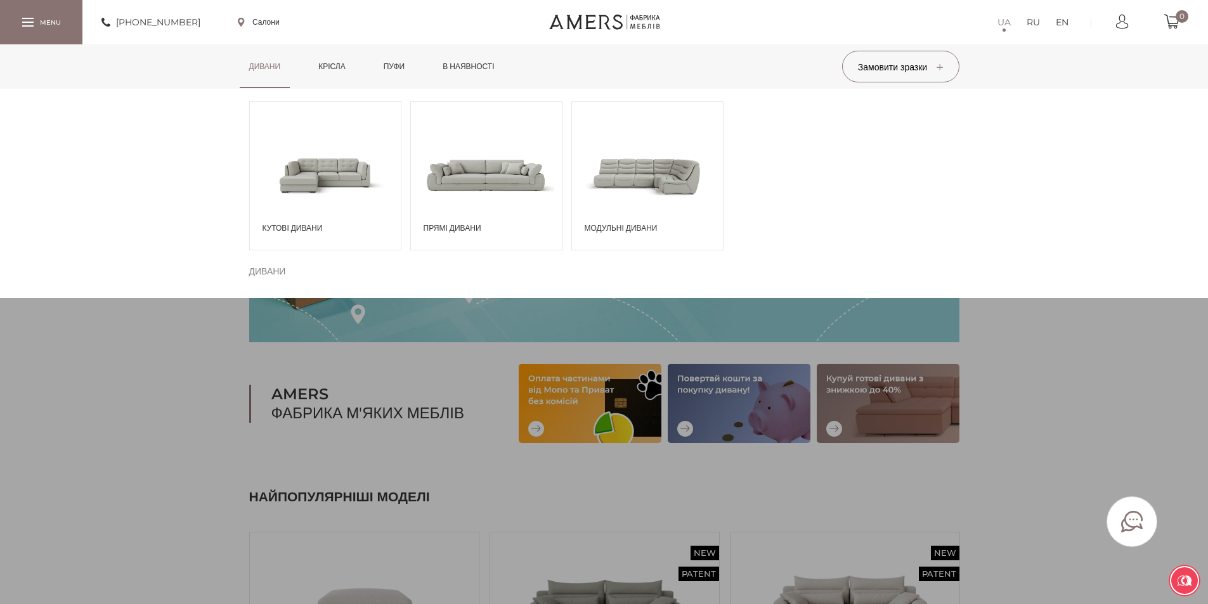 This screenshot has width=1208, height=604. Describe the element at coordinates (268, 271) in the screenshot. I see `span: Дивани` at that location.